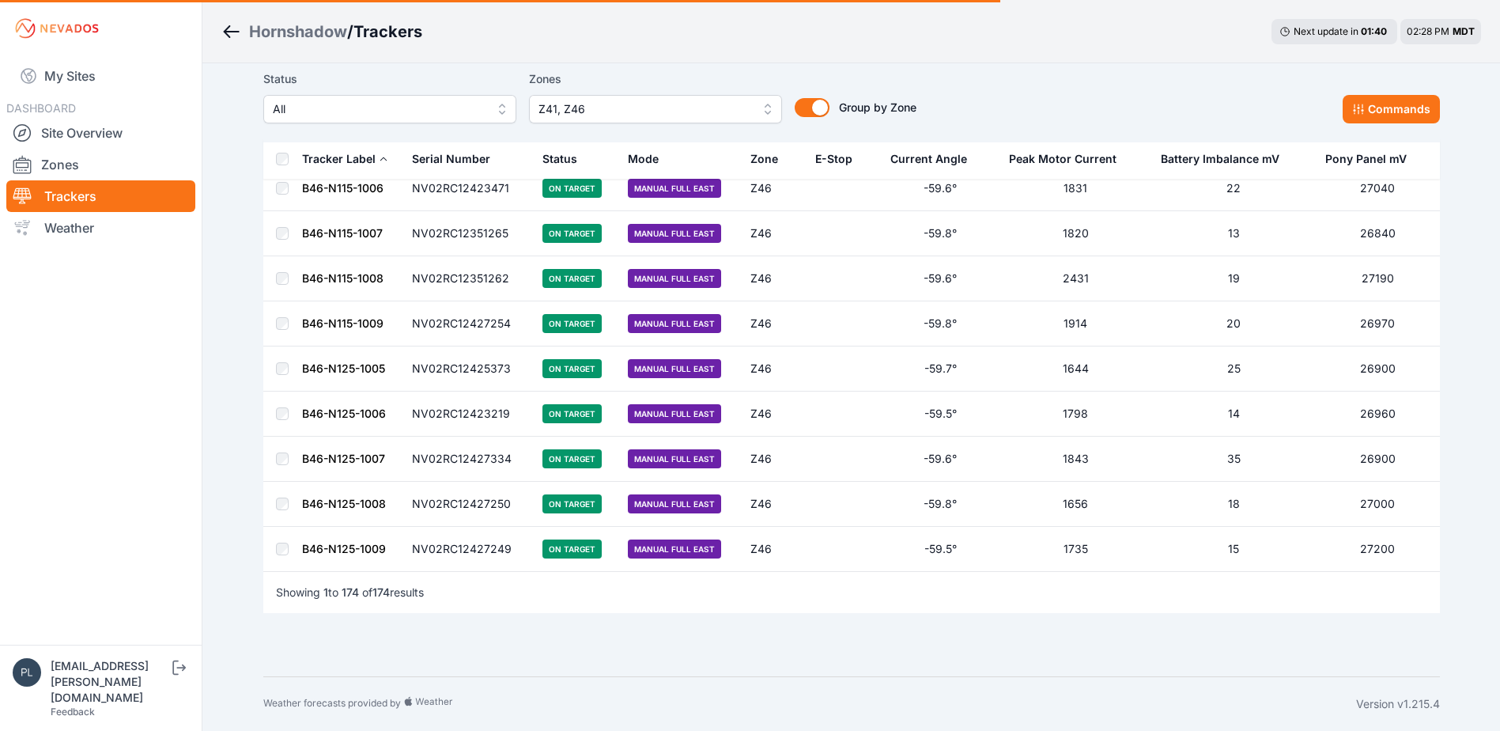 Image resolution: width=1500 pixels, height=731 pixels. Describe the element at coordinates (326, 592) in the screenshot. I see `span: 1` at that location.